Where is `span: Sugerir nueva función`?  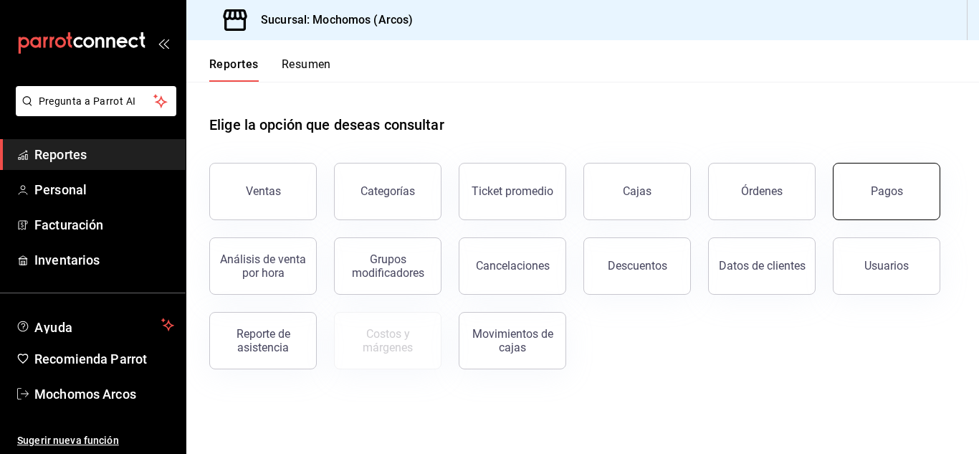
span: Sugerir nueva función is located at coordinates (95, 440).